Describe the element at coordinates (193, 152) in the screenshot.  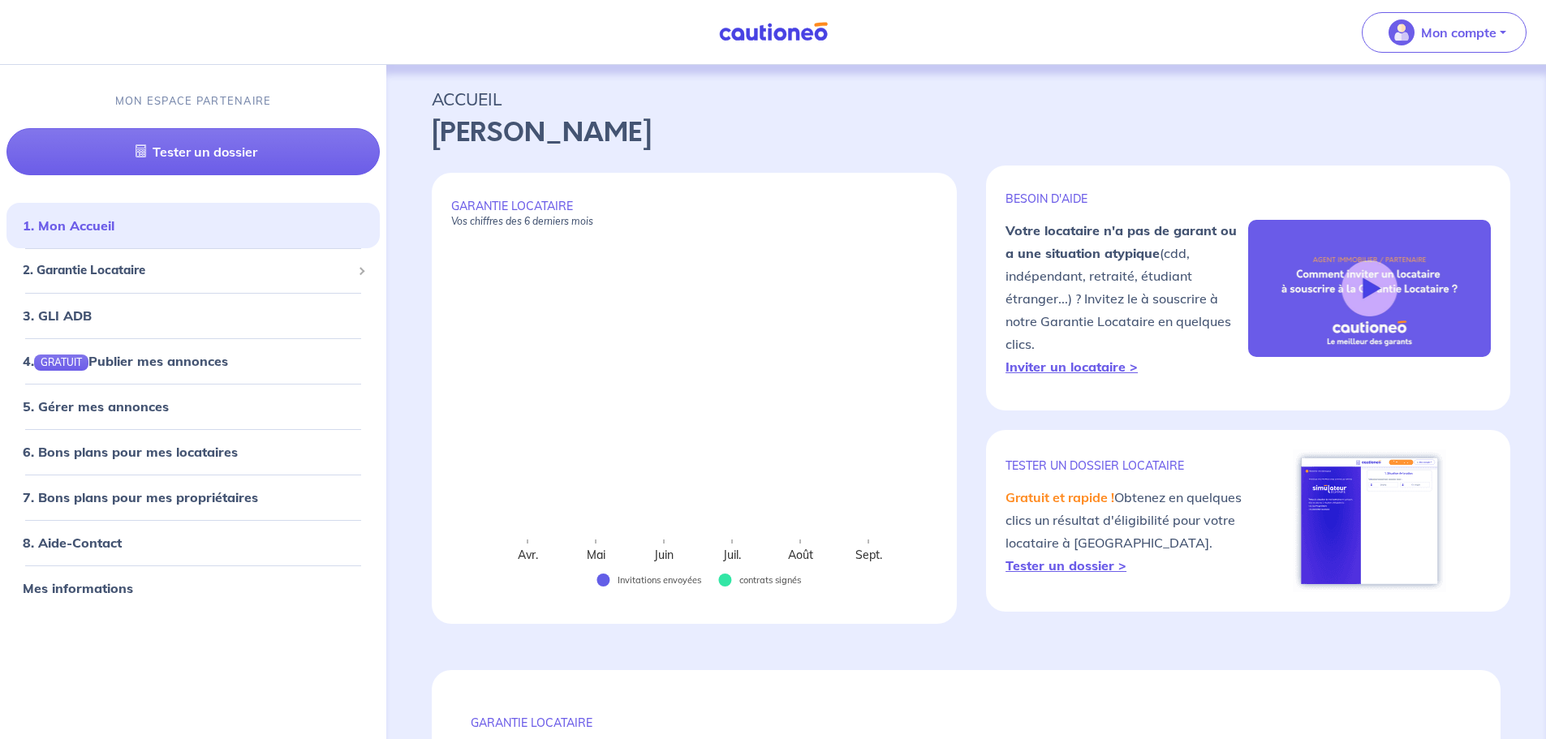
I see `a: Tester un dossier` at that location.